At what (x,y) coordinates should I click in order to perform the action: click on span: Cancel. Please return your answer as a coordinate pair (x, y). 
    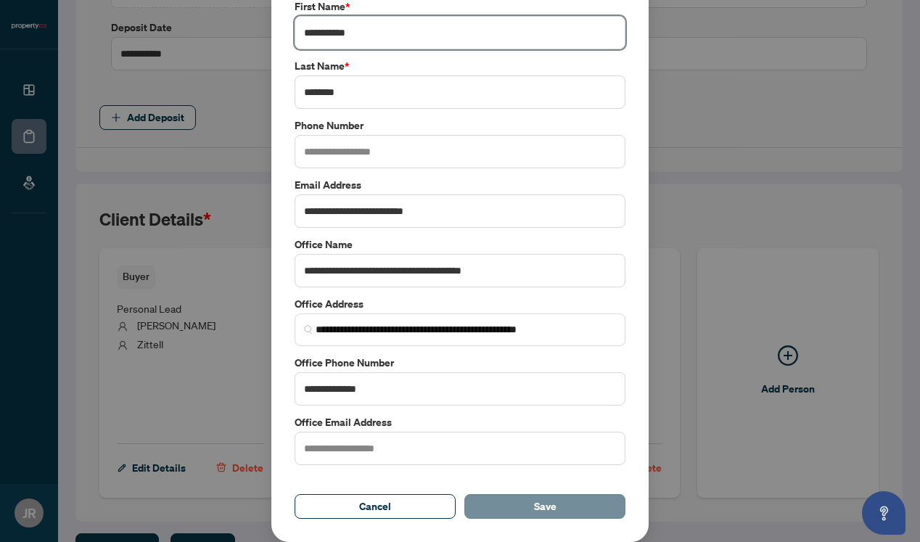
    Looking at the image, I should click on (375, 507).